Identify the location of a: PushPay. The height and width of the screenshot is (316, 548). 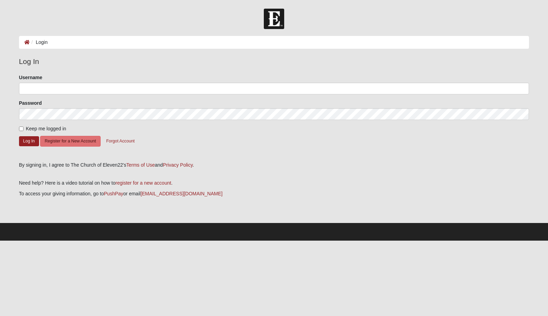
(114, 194).